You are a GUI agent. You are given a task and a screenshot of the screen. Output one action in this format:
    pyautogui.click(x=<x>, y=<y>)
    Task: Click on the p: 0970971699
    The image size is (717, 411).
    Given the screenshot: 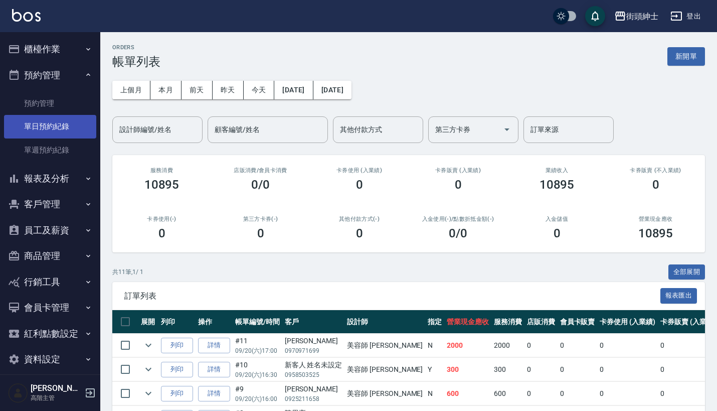 What is the action you would take?
    pyautogui.click(x=313, y=350)
    